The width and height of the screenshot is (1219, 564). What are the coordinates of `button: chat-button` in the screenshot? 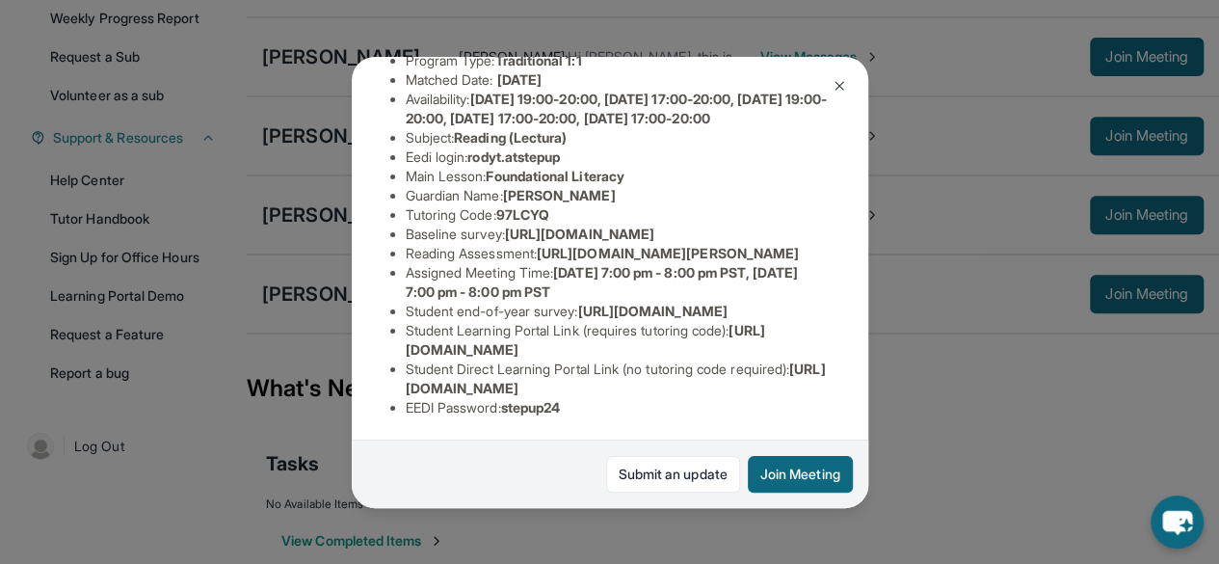 It's located at (1177, 521).